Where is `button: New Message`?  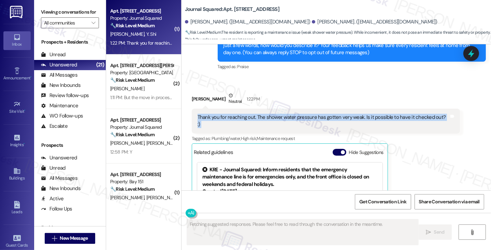
button: New Message is located at coordinates (70, 239).